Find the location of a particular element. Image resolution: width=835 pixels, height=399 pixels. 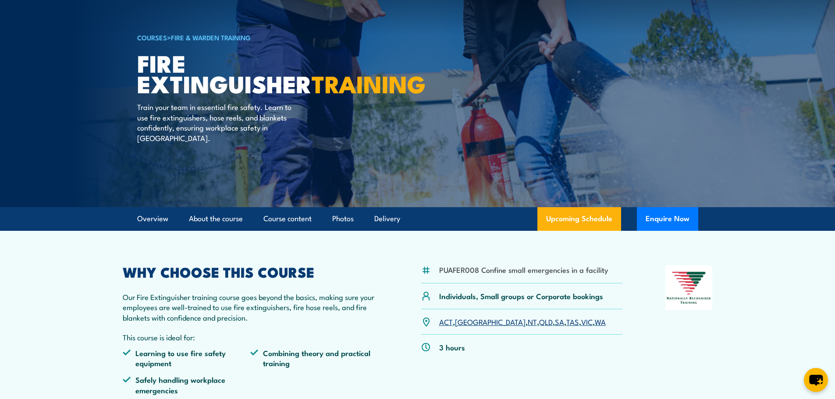

p: This course is ideal for: is located at coordinates (251, 337).